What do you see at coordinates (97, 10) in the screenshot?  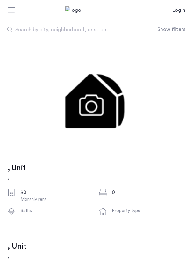 I see `a: Cazamio Logo` at bounding box center [97, 10].